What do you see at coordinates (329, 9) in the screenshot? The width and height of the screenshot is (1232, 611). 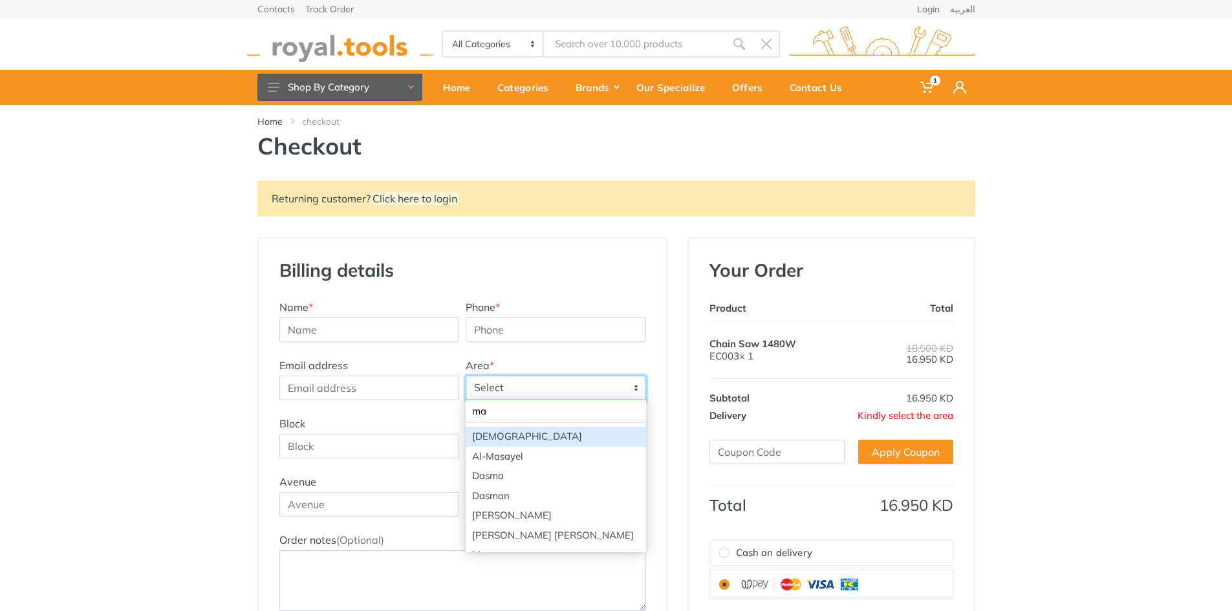 I see `a: Track Order` at bounding box center [329, 9].